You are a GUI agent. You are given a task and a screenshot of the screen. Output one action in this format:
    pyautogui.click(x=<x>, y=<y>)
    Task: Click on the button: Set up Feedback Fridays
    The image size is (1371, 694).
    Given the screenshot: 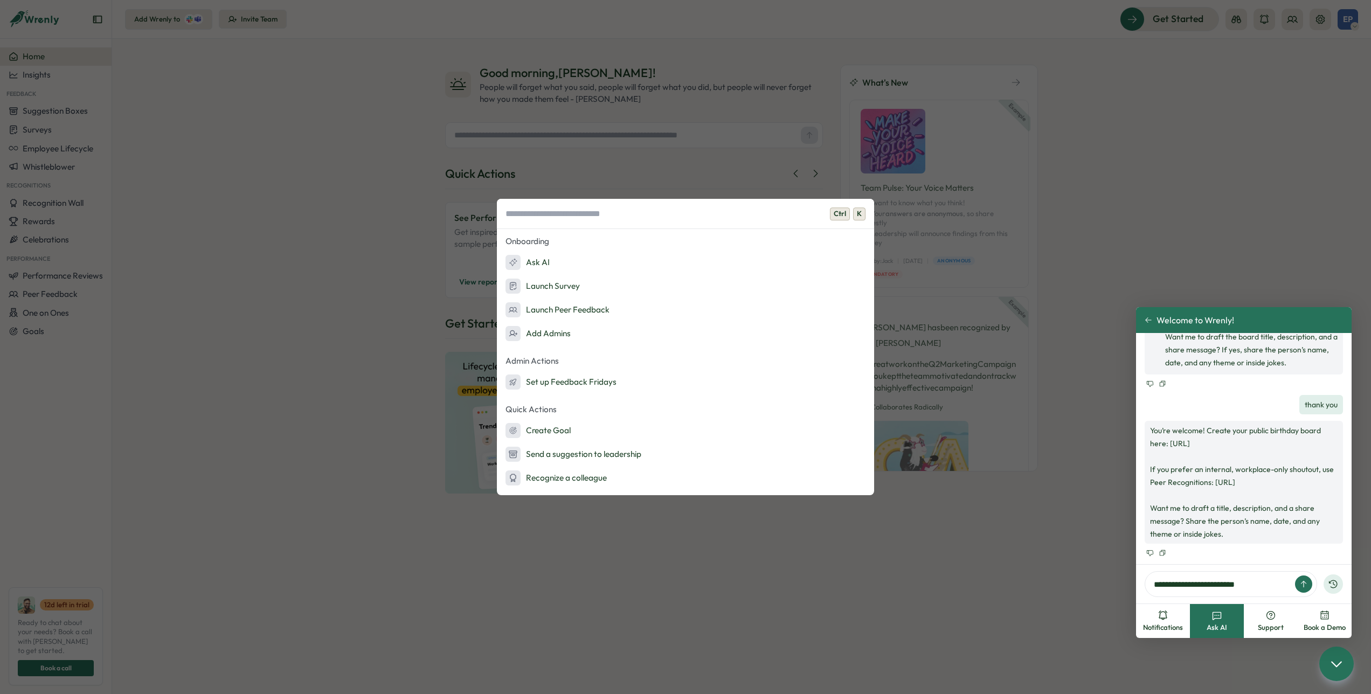 What is the action you would take?
    pyautogui.click(x=686, y=382)
    